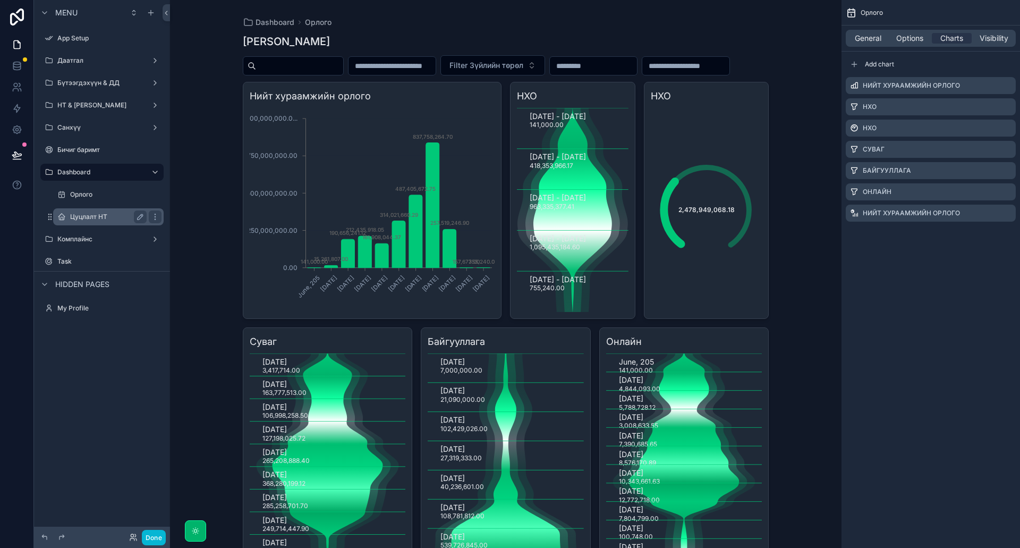 This screenshot has height=548, width=1020. I want to click on label: App Setup, so click(109, 38).